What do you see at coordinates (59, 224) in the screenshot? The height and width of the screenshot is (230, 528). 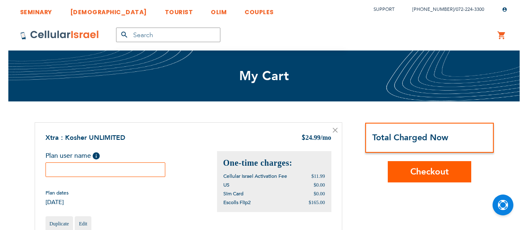 I see `span: Duplicate` at bounding box center [59, 224].